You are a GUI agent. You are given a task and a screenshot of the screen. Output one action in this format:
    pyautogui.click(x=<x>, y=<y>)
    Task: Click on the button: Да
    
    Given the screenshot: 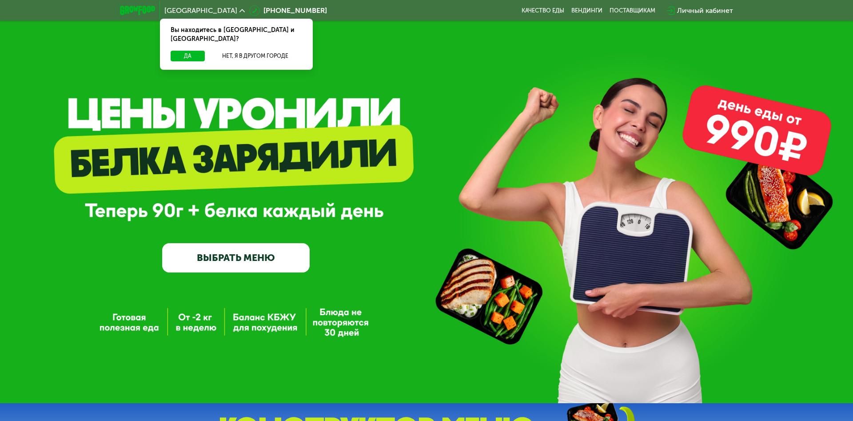 What is the action you would take?
    pyautogui.click(x=188, y=56)
    